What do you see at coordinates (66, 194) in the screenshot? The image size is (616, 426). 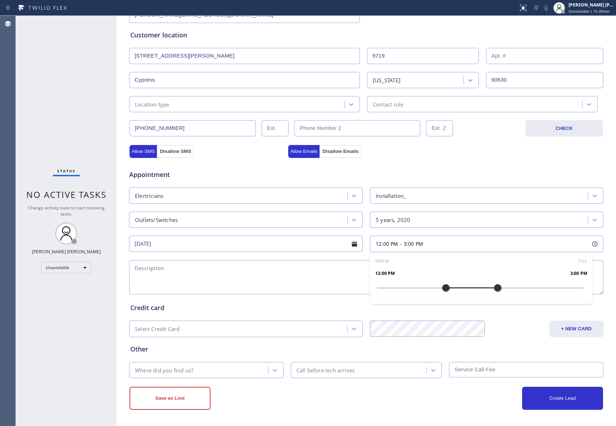 I see `span: No active tasks` at bounding box center [66, 194].